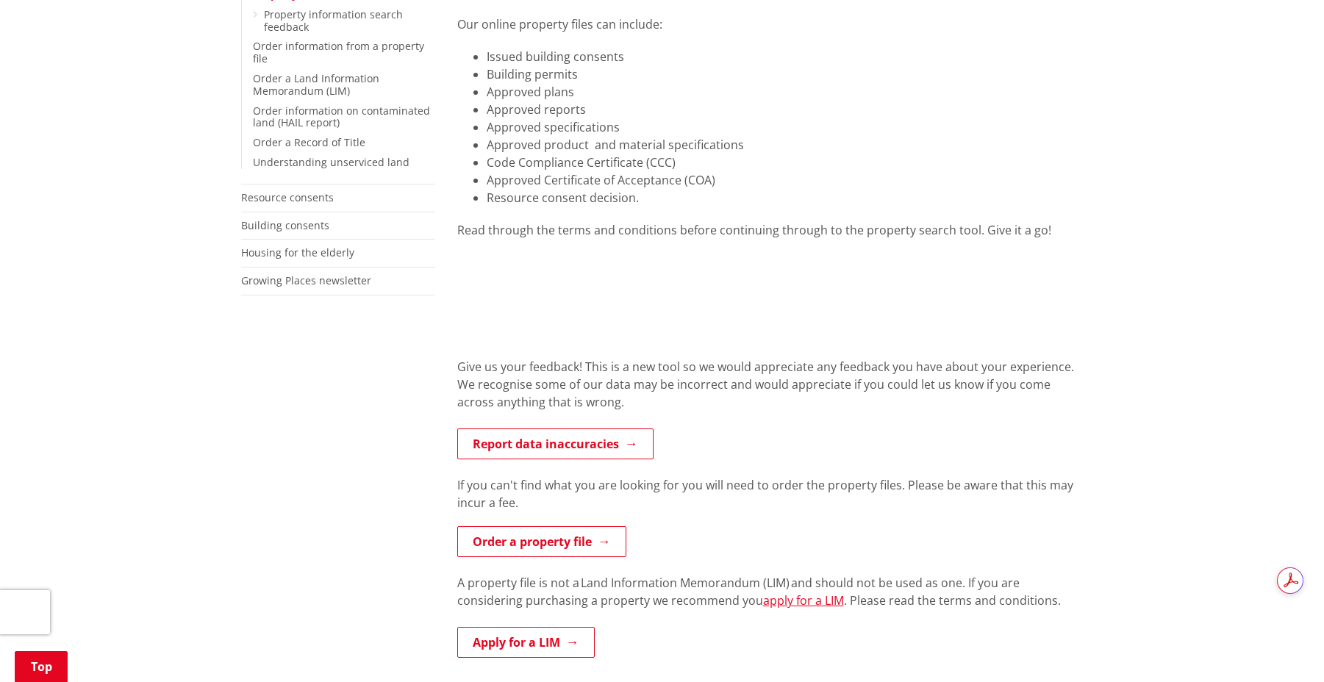 The image size is (1324, 682). I want to click on a: Understanding unserviced land, so click(331, 162).